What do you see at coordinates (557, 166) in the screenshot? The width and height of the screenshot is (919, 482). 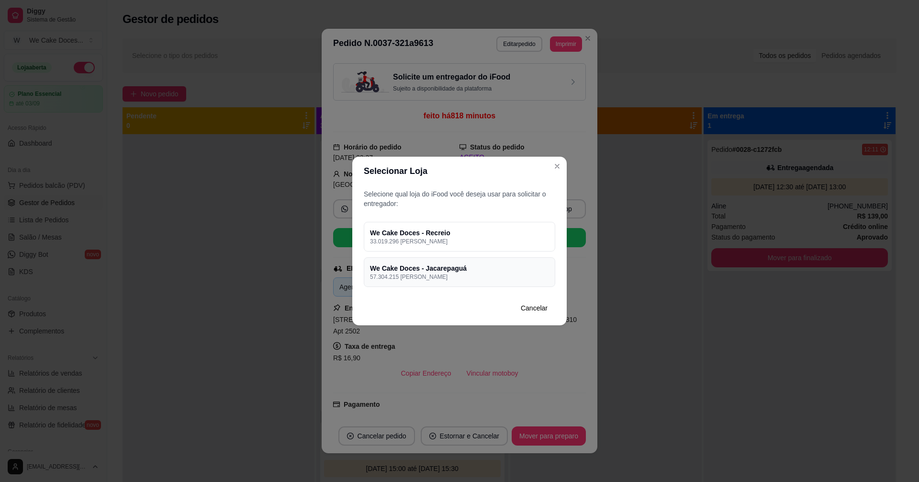 I see `button: Close` at bounding box center [557, 166].